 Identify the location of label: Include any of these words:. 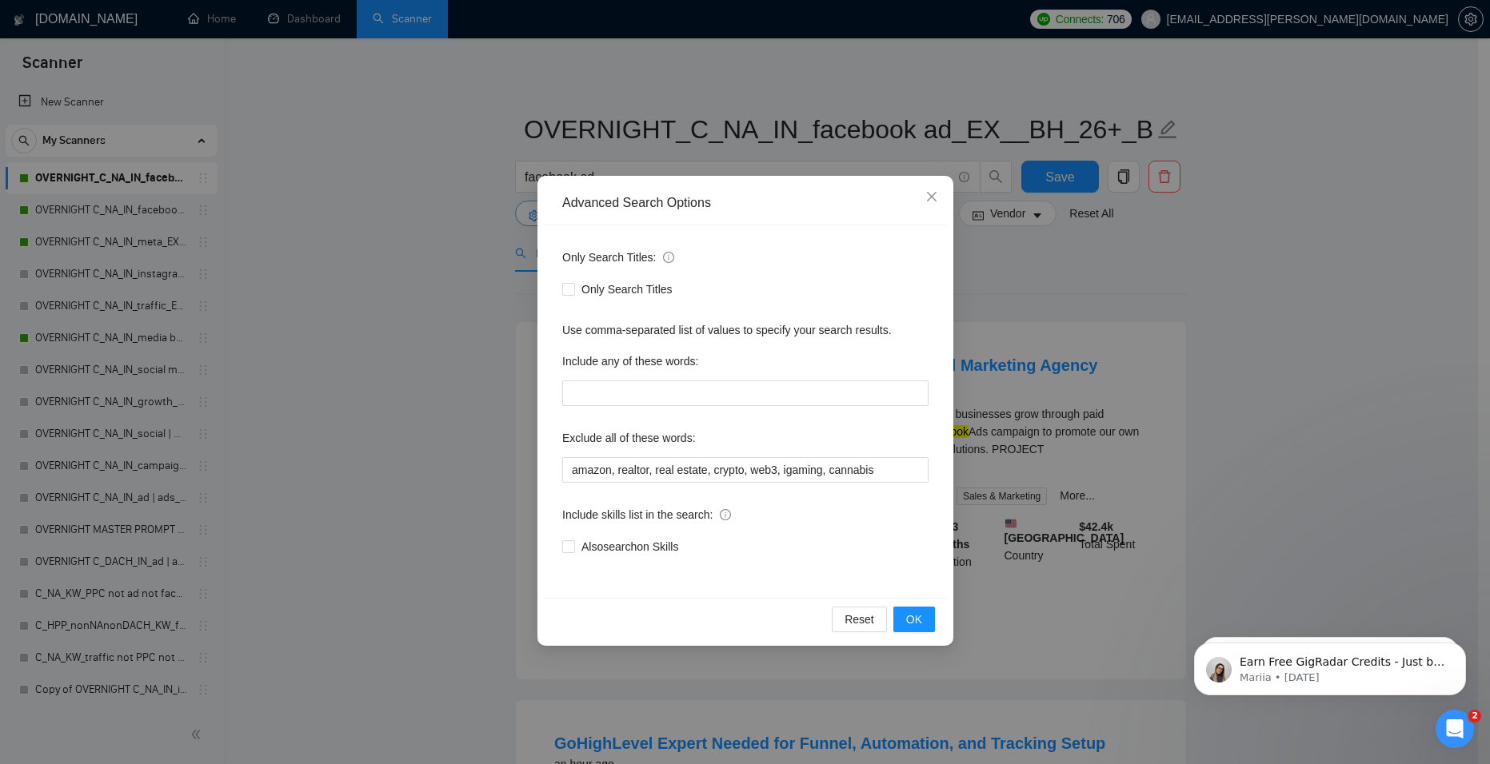
(630, 361).